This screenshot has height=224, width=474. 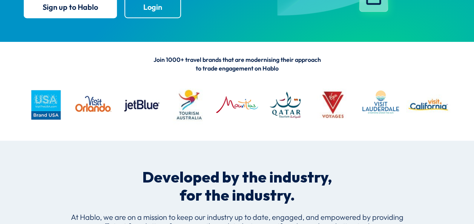 I want to click on img: VO, so click(x=93, y=104).